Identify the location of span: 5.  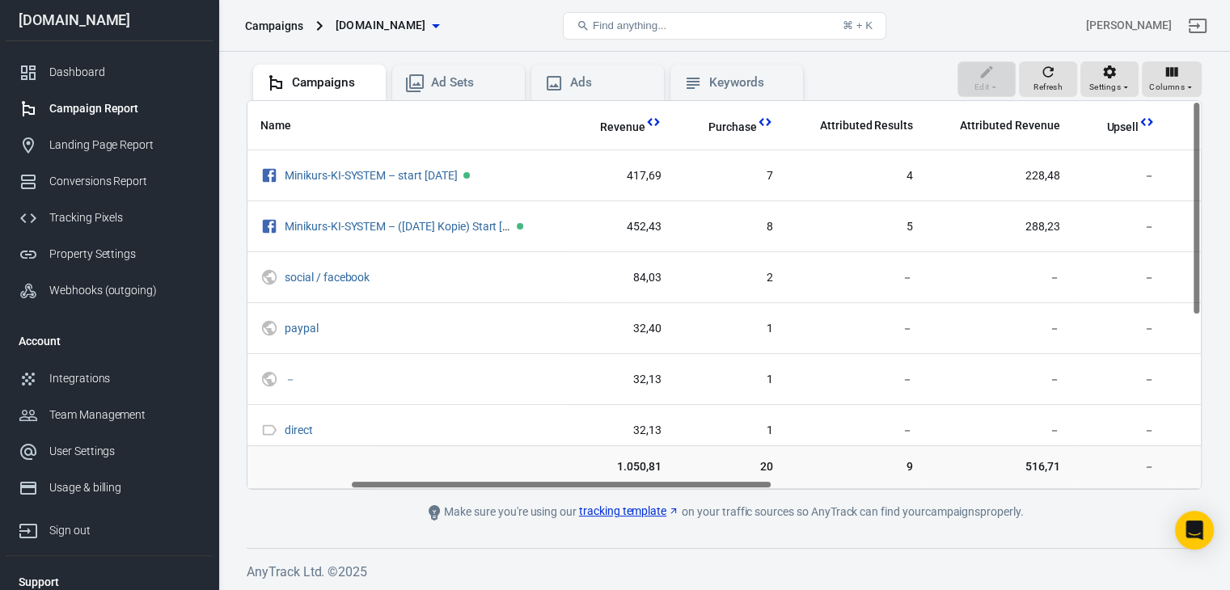
(855, 227).